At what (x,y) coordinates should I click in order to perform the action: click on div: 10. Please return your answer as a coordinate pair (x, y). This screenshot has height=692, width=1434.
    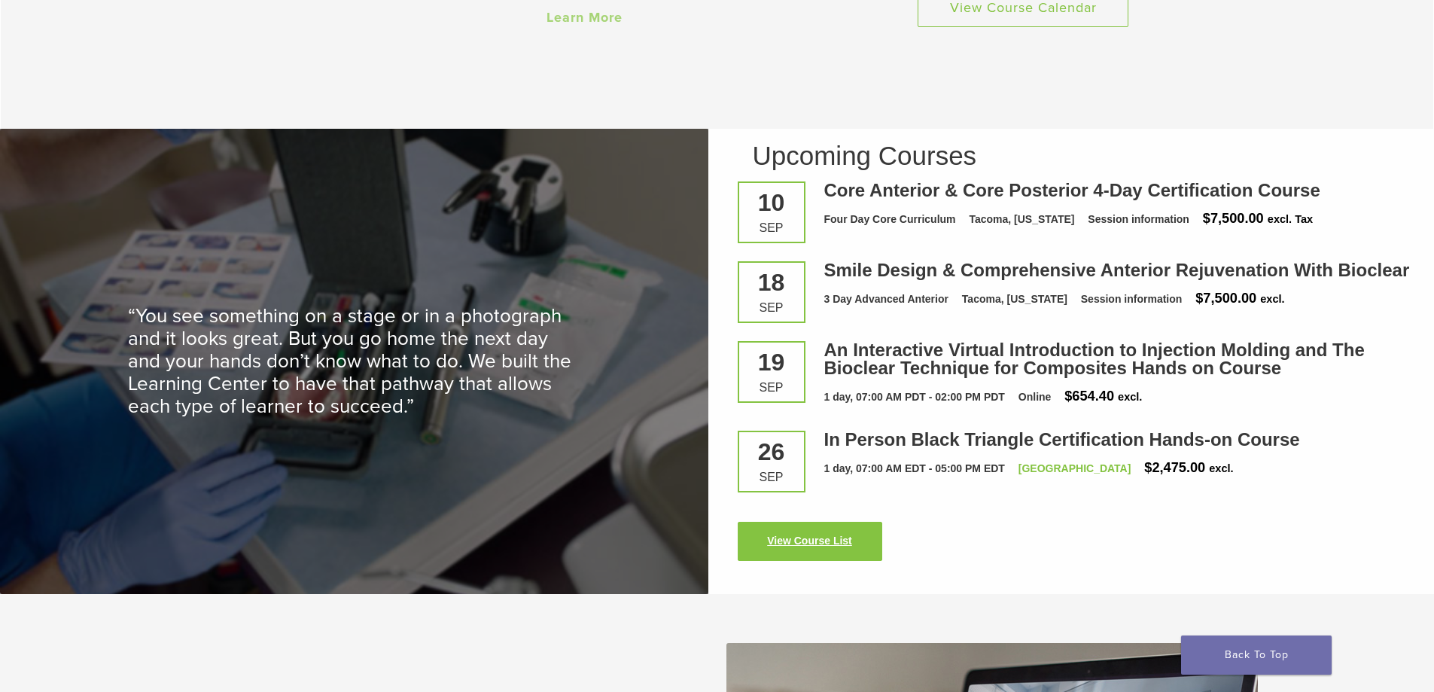
    Looking at the image, I should click on (772, 203).